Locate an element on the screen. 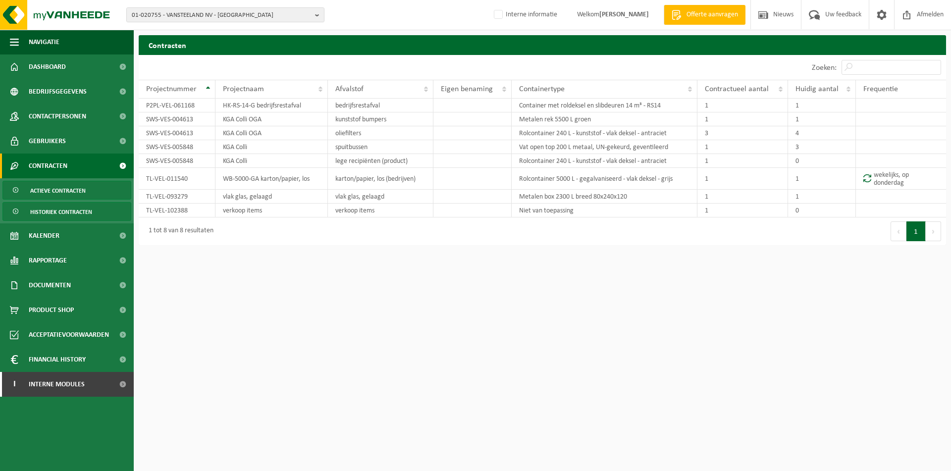 The width and height of the screenshot is (951, 471). td: lege recipiënten (product) is located at coordinates (381, 161).